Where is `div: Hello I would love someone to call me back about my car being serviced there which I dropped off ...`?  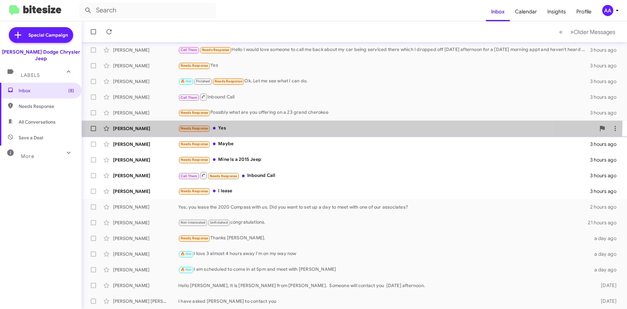
div: Hello I would love someone to call me back about my car being serviced there which I dropped off ... is located at coordinates (384, 50).